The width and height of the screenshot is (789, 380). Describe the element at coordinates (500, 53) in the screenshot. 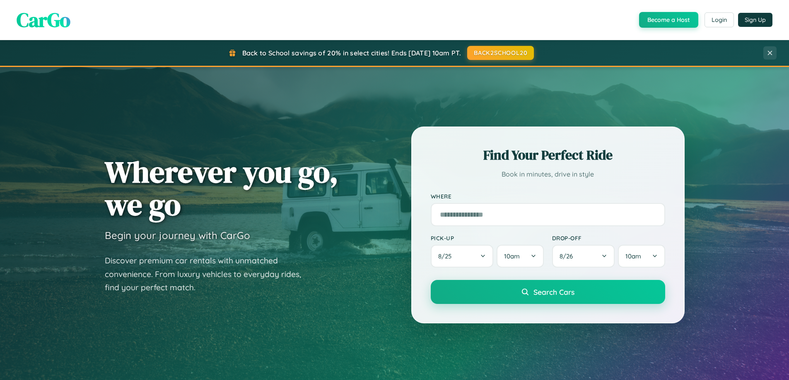

I see `button: BACK2SCHOOL20` at that location.